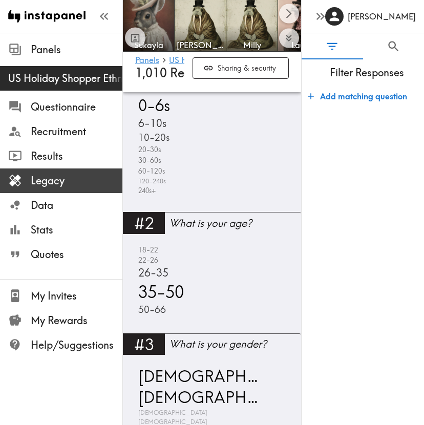  What do you see at coordinates (76, 321) in the screenshot?
I see `span: My Rewards` at bounding box center [76, 321].